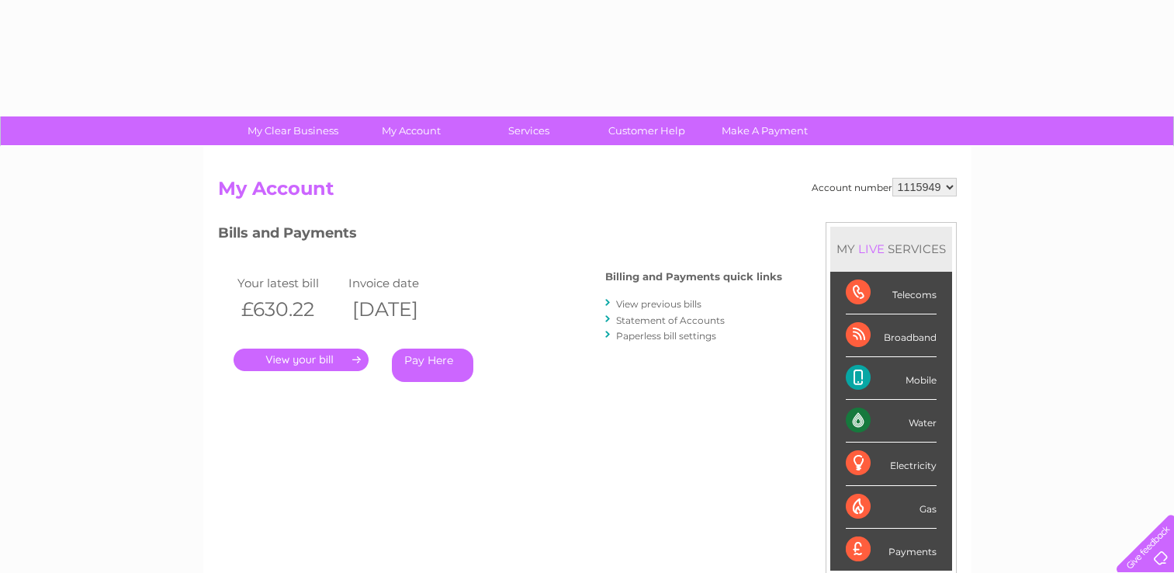 This screenshot has width=1174, height=573. Describe the element at coordinates (588, 192) in the screenshot. I see `h2: My Account` at that location.